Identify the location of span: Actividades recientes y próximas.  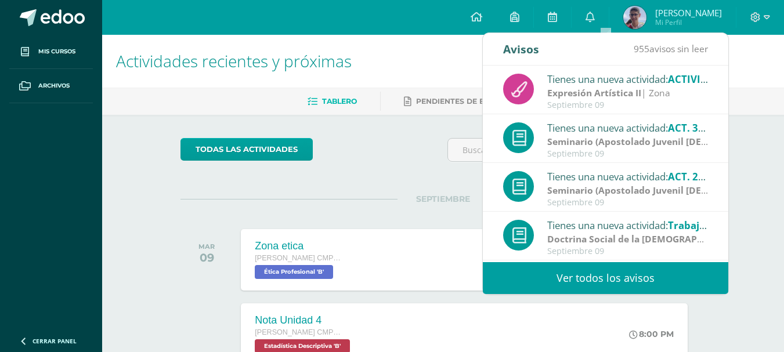
(234, 61).